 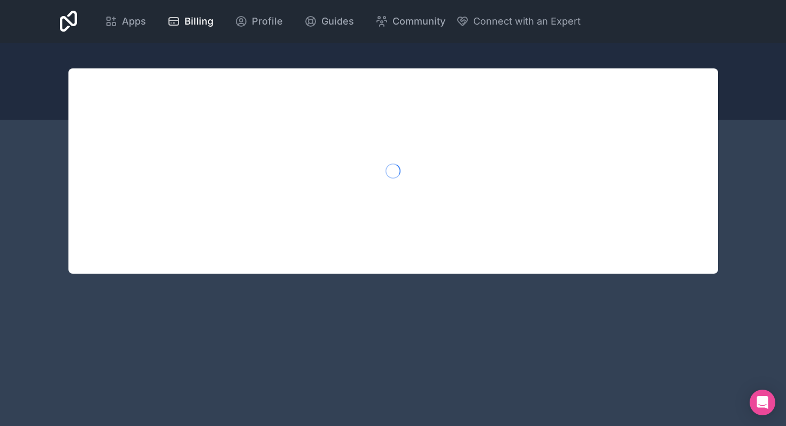 I want to click on span: Guides, so click(x=338, y=21).